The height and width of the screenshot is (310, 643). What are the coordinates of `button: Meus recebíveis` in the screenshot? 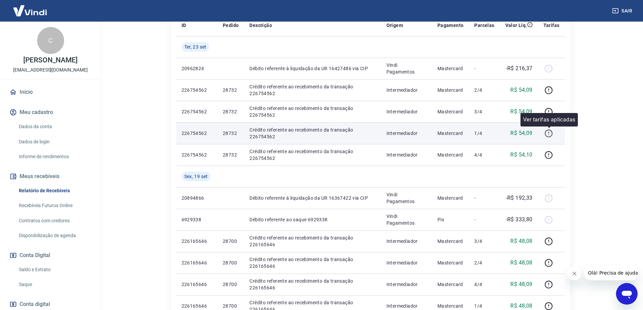 It's located at (50, 177).